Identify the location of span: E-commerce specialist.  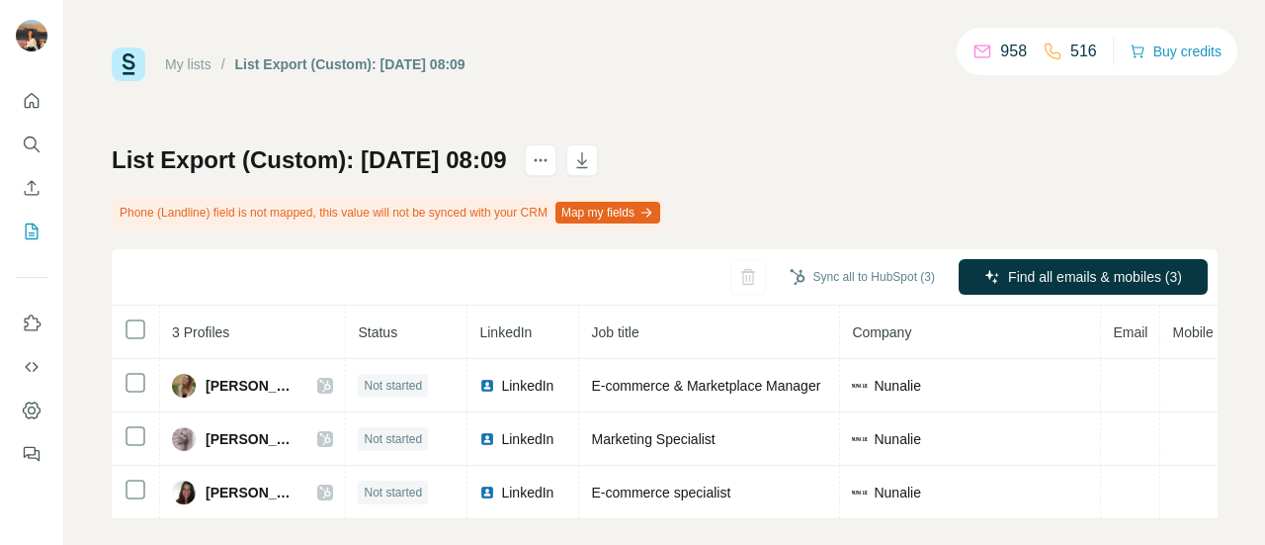
(660, 492).